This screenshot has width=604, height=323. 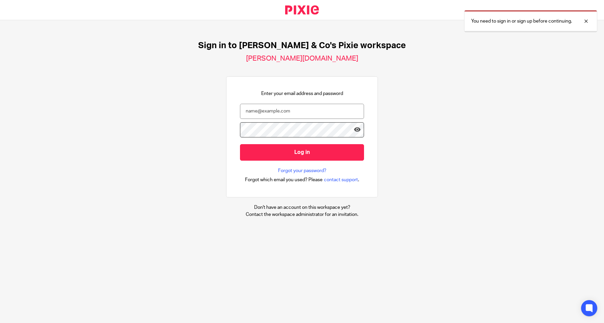 I want to click on p: Don't have an account on this workspace yet?, so click(x=302, y=208).